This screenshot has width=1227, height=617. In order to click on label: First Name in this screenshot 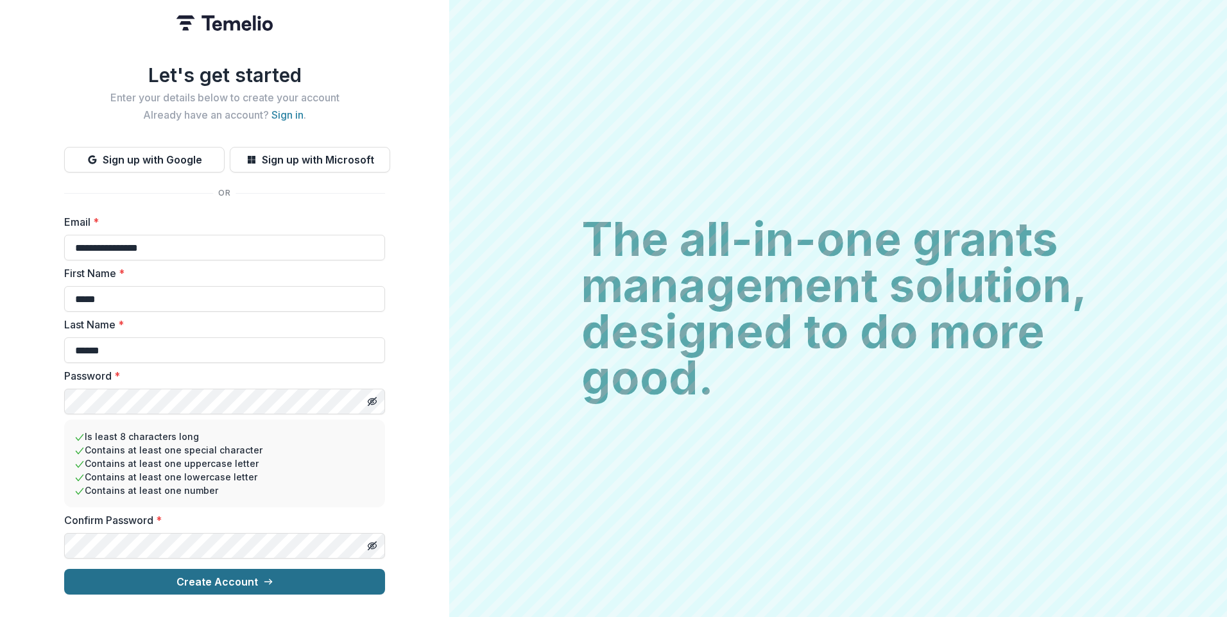, I will do `click(221, 273)`.